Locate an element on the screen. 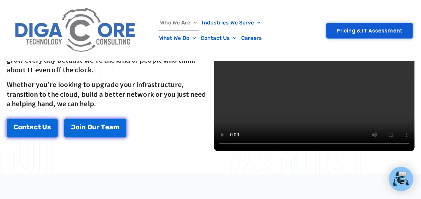 The height and width of the screenshot is (199, 421). a: Pricing & IT Assessment is located at coordinates (369, 30).